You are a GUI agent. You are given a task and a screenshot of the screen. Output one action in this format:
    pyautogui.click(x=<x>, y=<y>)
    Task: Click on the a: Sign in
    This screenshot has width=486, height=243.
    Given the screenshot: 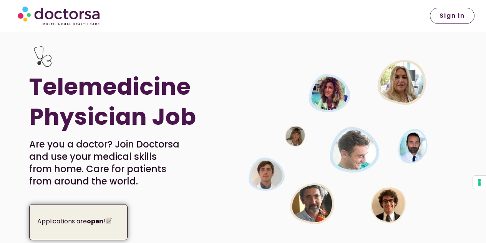 What is the action you would take?
    pyautogui.click(x=453, y=16)
    